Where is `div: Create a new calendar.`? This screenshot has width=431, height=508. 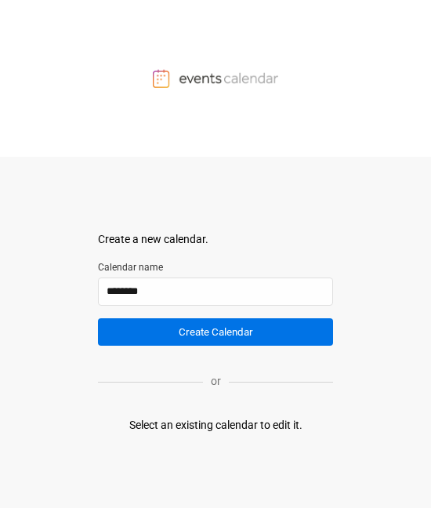
div: Create a new calendar. is located at coordinates (215, 239).